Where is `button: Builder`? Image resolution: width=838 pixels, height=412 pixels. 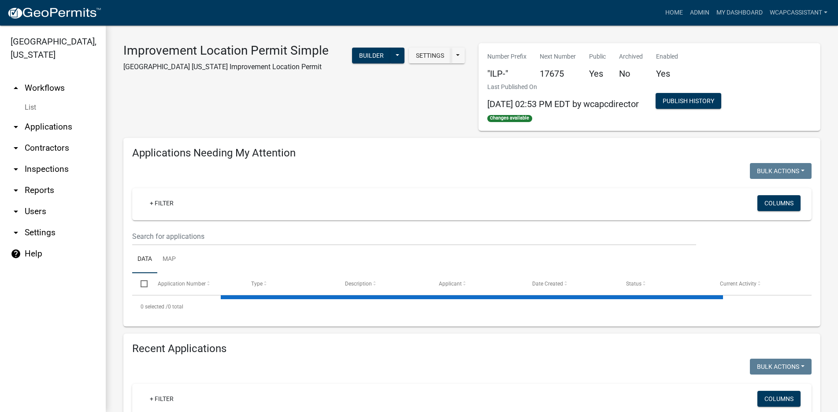
button: Builder is located at coordinates (371, 55).